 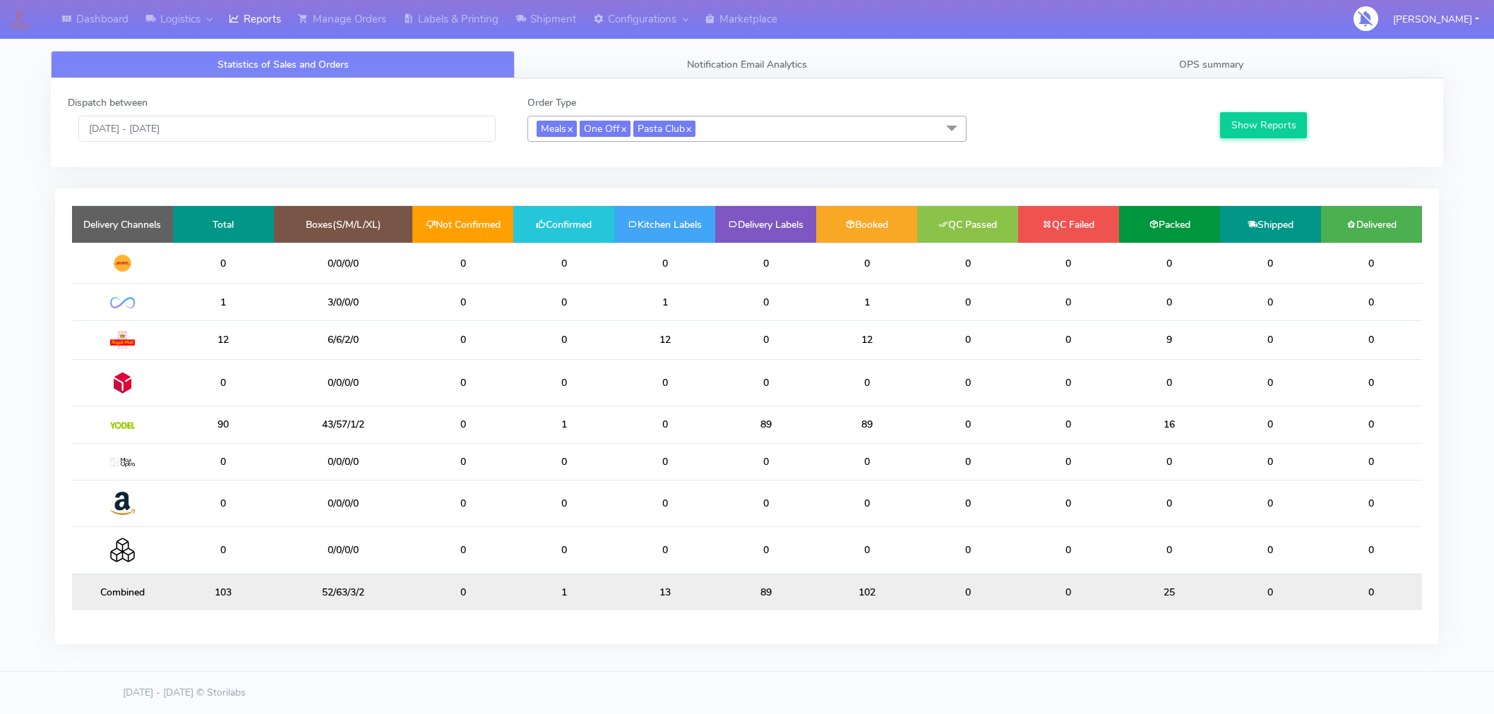 I want to click on img: Yodel, so click(x=122, y=426).